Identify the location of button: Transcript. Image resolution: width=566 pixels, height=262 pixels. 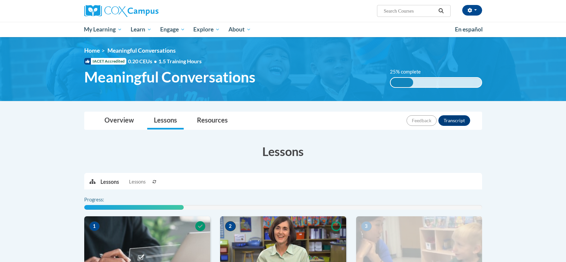
(454, 121).